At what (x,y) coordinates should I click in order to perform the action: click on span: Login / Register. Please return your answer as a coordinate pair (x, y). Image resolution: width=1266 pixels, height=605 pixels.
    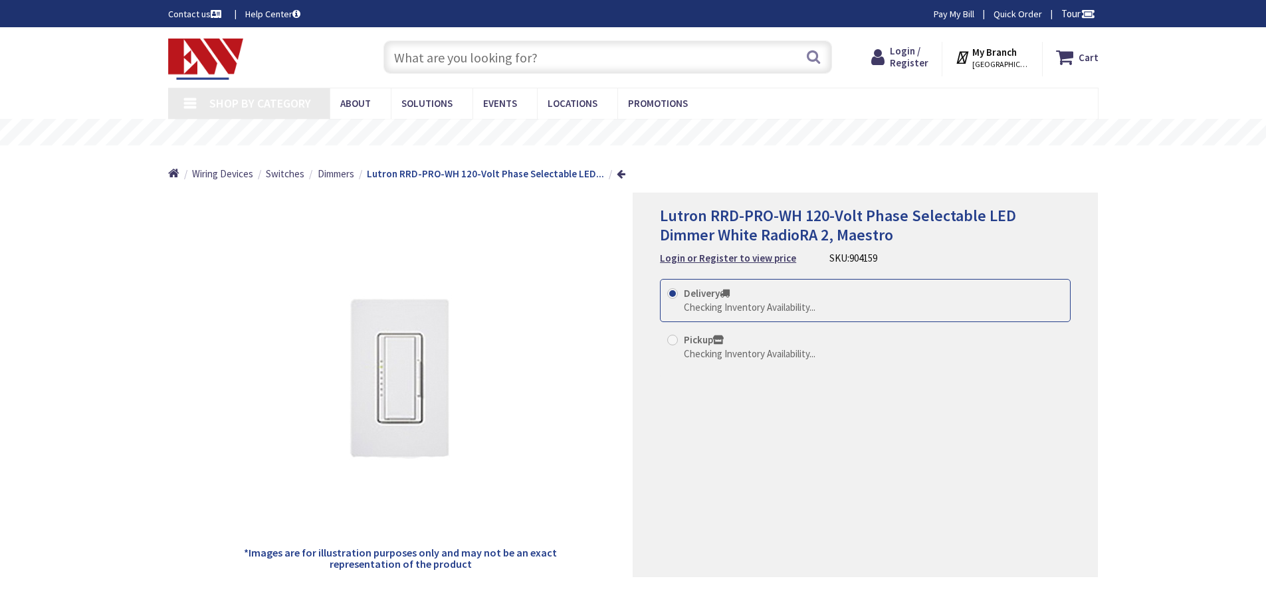
    Looking at the image, I should click on (909, 56).